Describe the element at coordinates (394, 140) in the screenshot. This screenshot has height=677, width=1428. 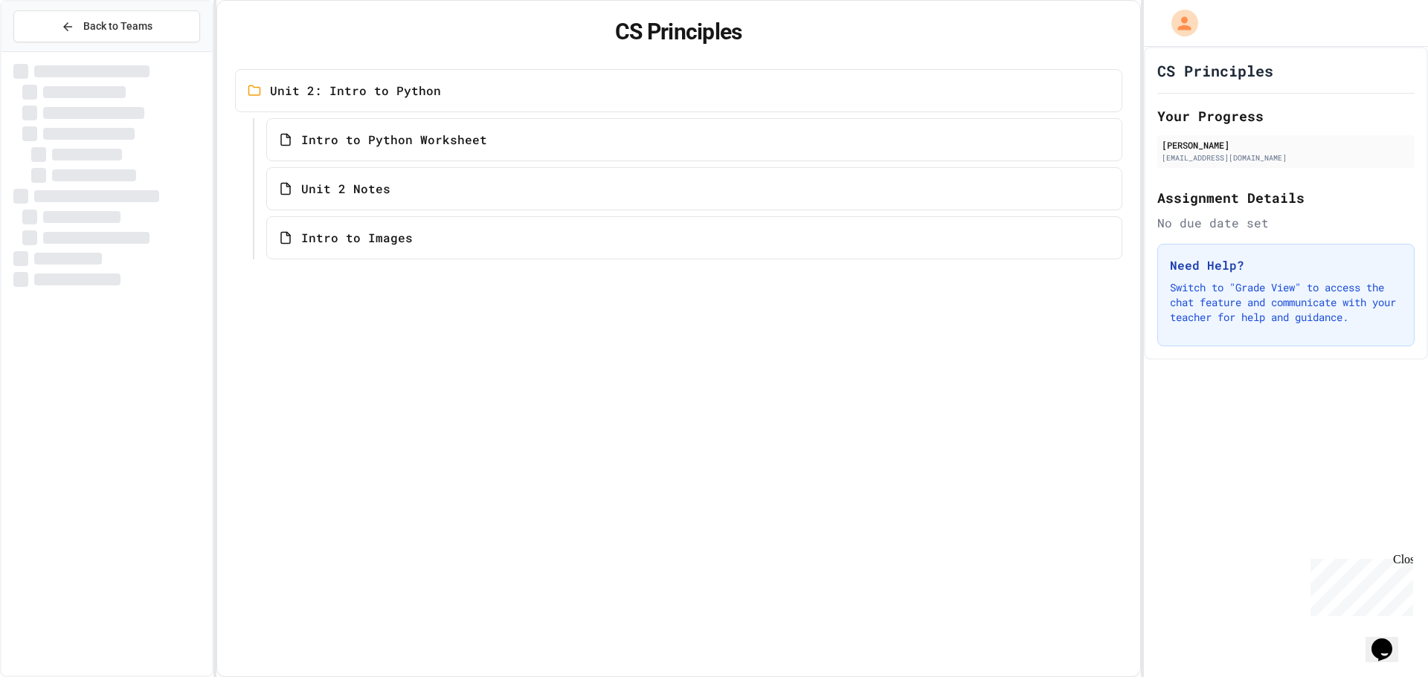
I see `span: Intro to Python Worksheet` at that location.